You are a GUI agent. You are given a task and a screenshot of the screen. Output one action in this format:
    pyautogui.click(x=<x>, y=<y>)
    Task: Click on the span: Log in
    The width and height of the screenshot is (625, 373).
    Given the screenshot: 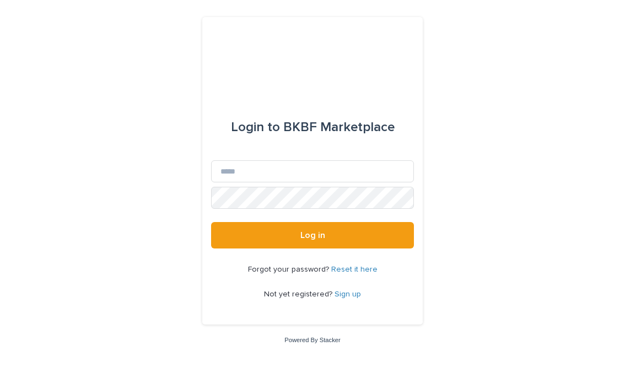 What is the action you would take?
    pyautogui.click(x=313, y=235)
    